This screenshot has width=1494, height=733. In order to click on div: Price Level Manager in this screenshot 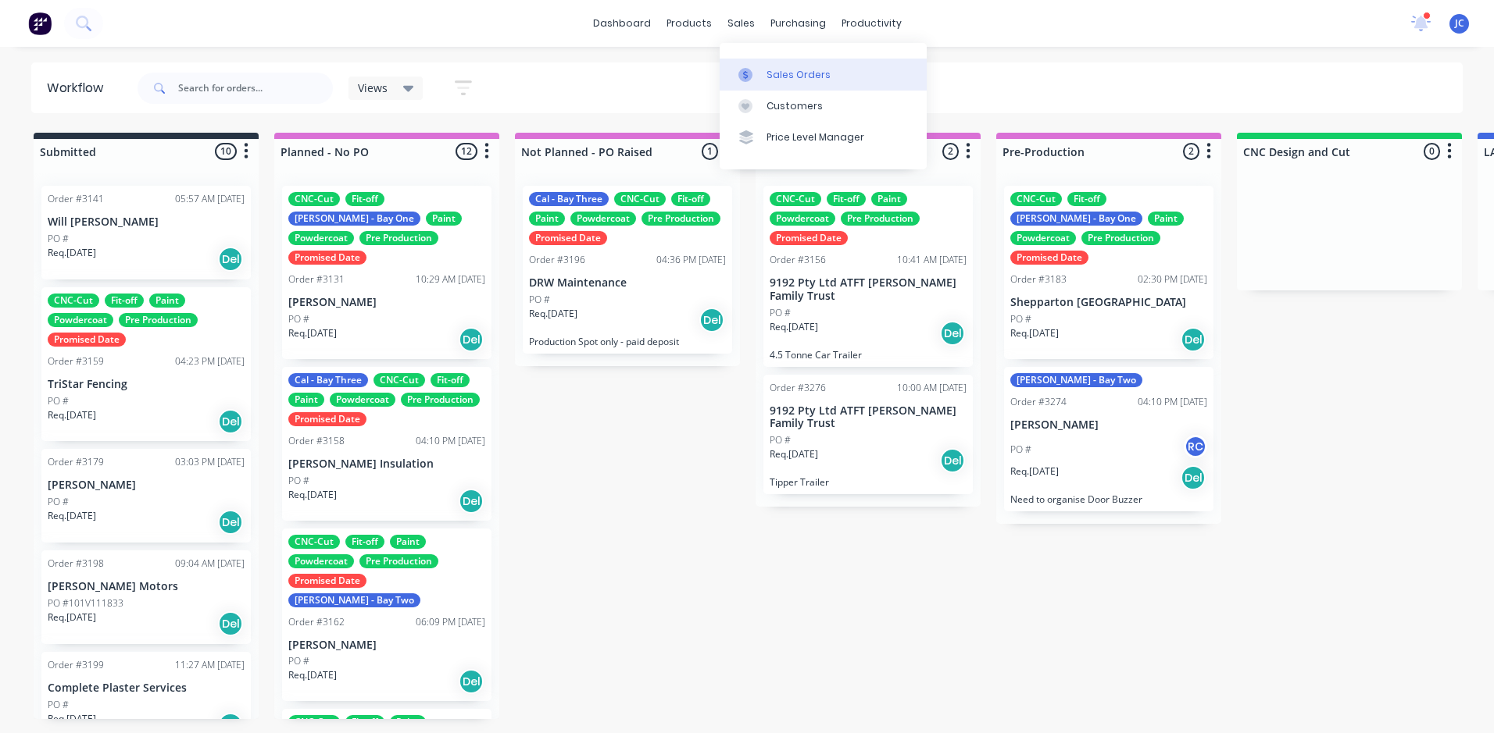, I will do `click(815, 137)`.